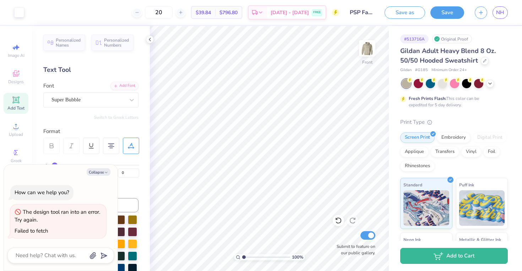 This screenshot has height=271, width=522. Describe the element at coordinates (417, 166) in the screenshot. I see `div: Rhinestones` at that location.